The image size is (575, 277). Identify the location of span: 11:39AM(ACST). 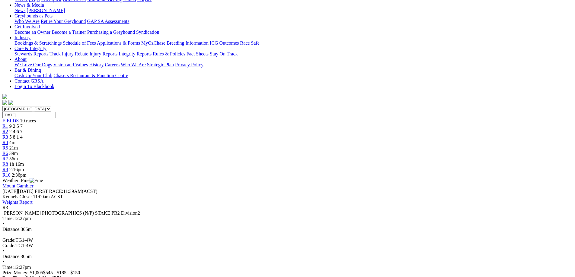
(66, 191).